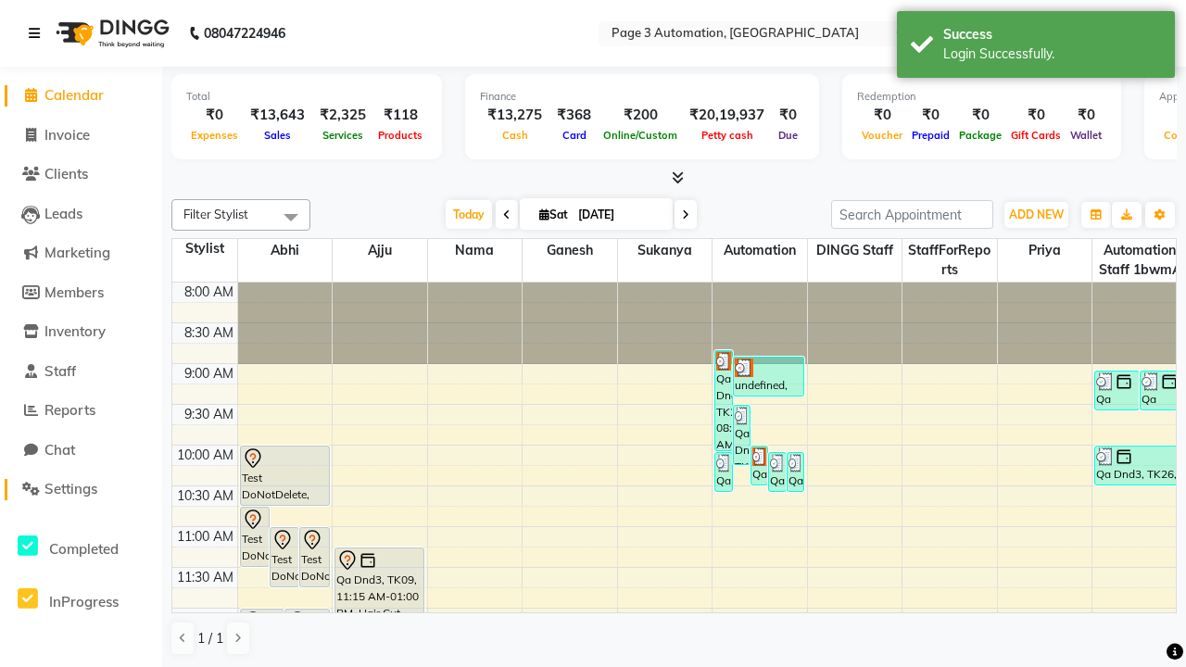  Describe the element at coordinates (63, 213) in the screenshot. I see `span: Leads` at that location.